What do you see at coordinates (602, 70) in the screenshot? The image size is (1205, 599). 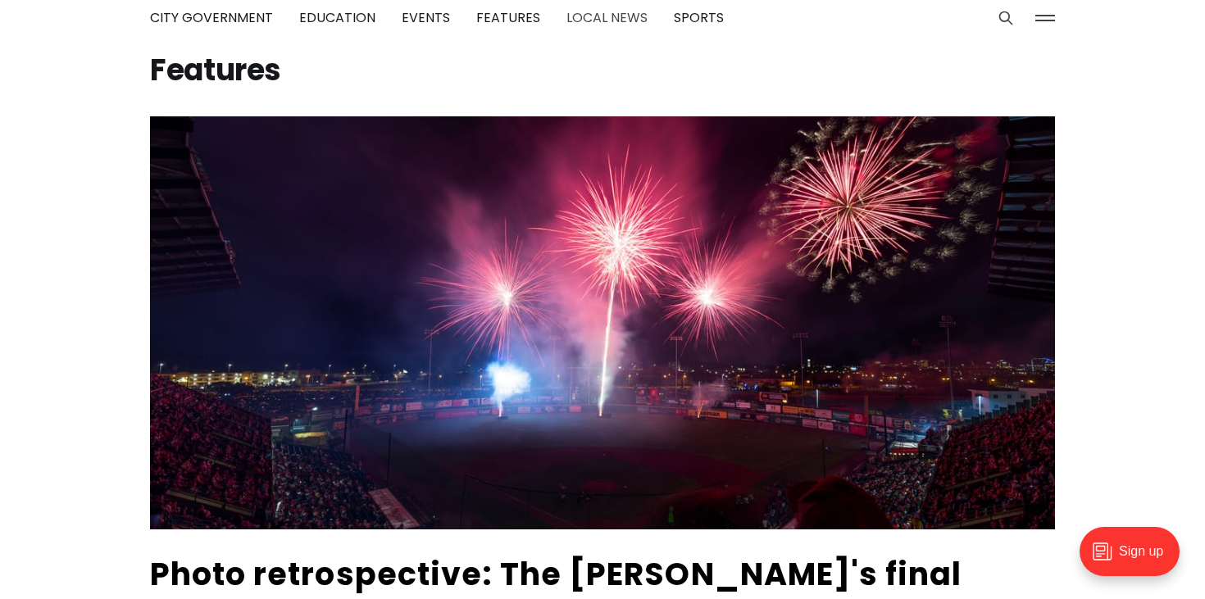 I see `h1: Features` at bounding box center [602, 70].